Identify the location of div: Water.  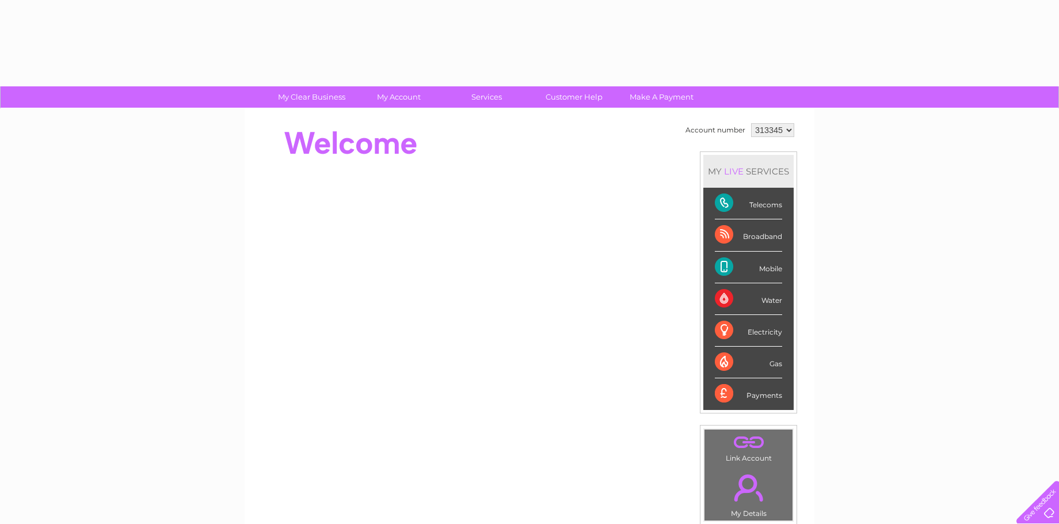
(748, 299).